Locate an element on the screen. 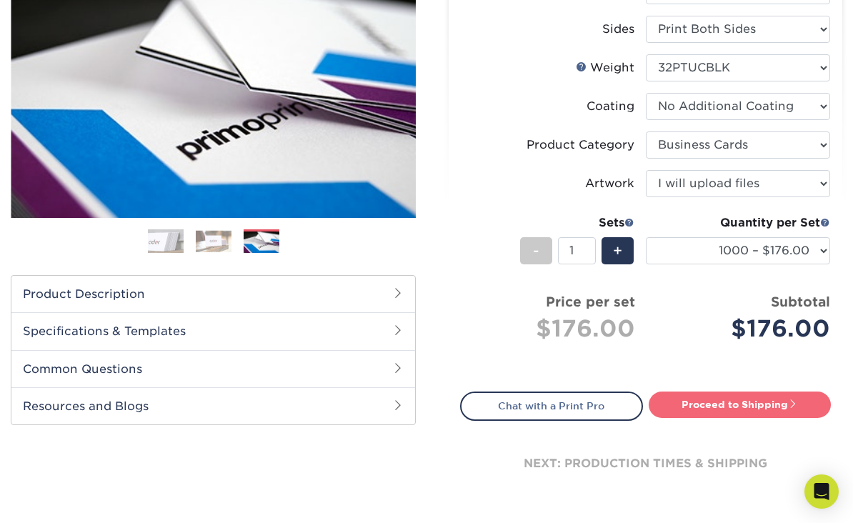 The image size is (853, 523). h2: Resources and Blogs is located at coordinates (213, 406).